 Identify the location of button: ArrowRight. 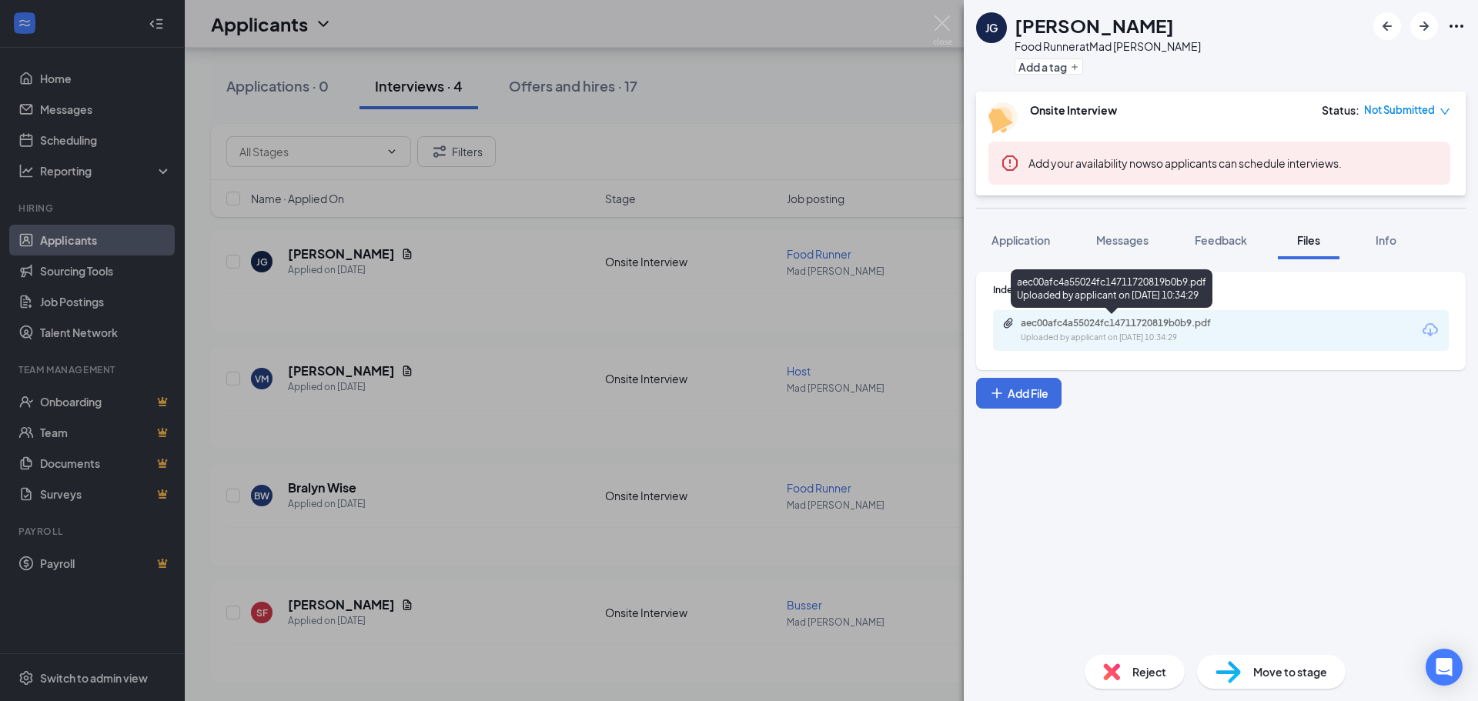
(1424, 26).